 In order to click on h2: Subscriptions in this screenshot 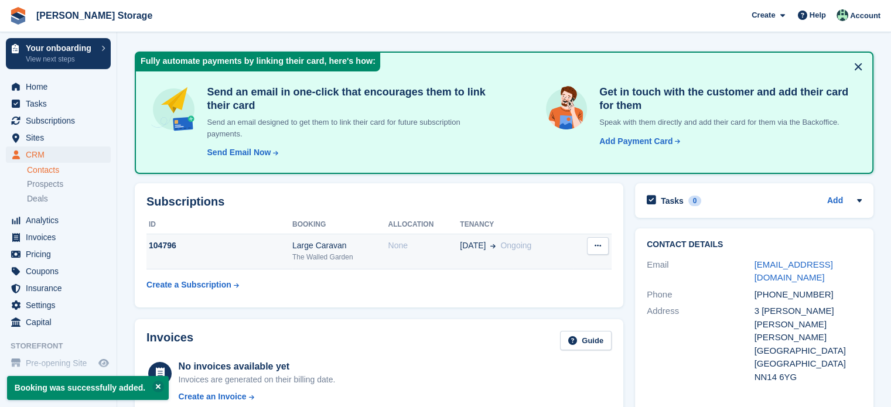, I will do `click(379, 202)`.